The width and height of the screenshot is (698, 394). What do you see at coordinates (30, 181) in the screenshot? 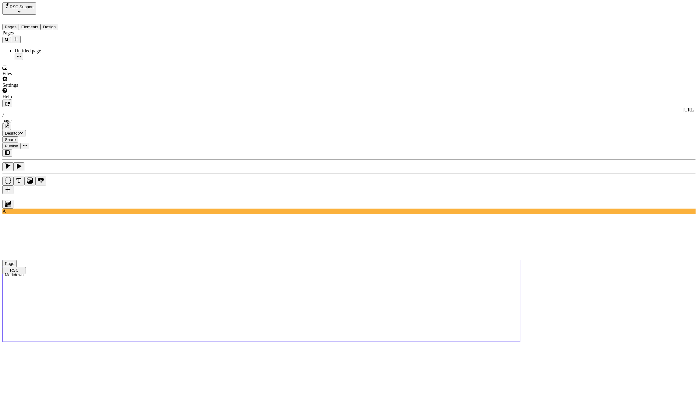
I see `button: Image` at bounding box center [30, 181].